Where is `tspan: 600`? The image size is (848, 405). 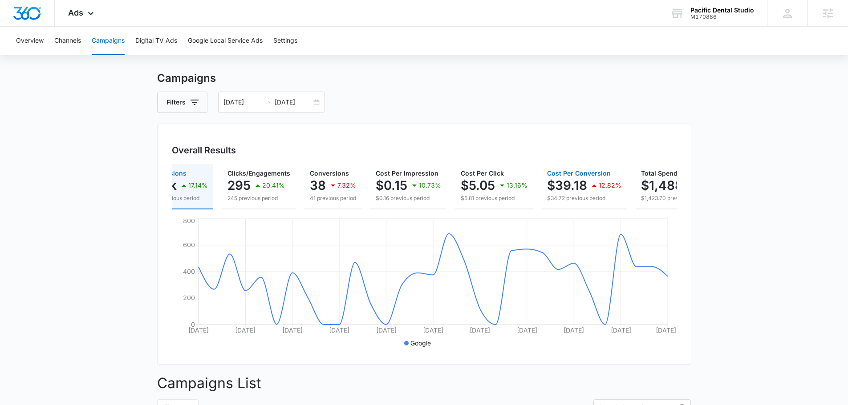 tspan: 600 is located at coordinates (189, 245).